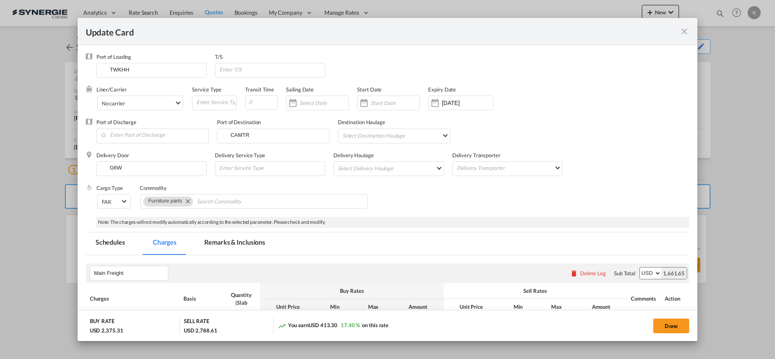 This screenshot has width=775, height=359. Describe the element at coordinates (165, 201) in the screenshot. I see `span: Furniture parts` at that location.